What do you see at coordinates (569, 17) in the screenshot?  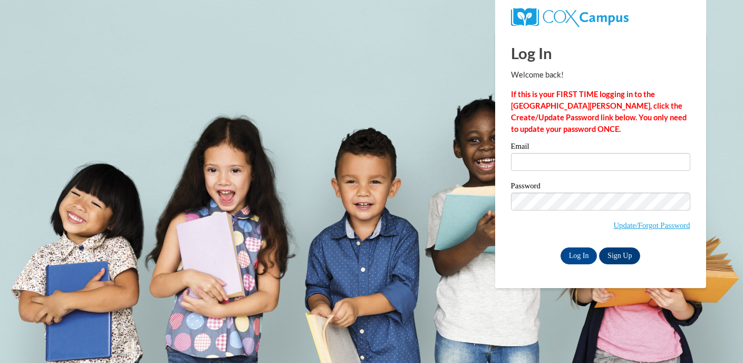 I see `img: COX Campus` at bounding box center [569, 17].